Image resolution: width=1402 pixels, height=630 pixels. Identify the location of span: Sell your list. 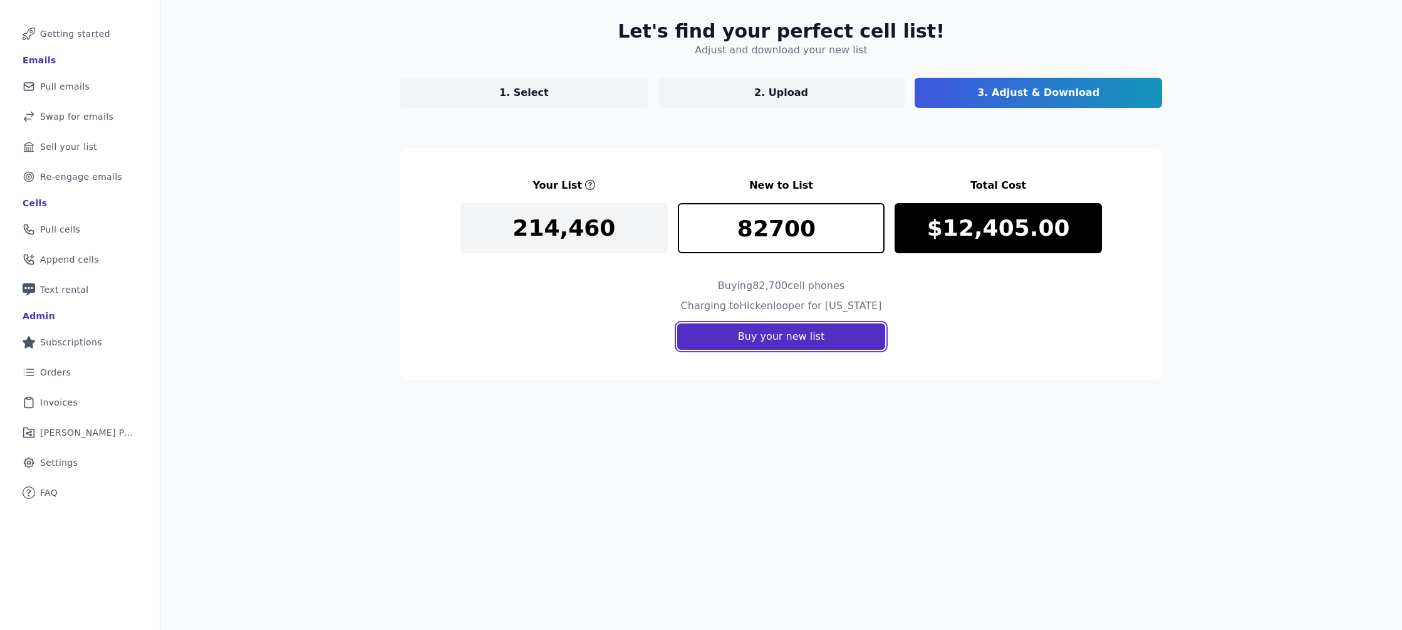
(68, 147).